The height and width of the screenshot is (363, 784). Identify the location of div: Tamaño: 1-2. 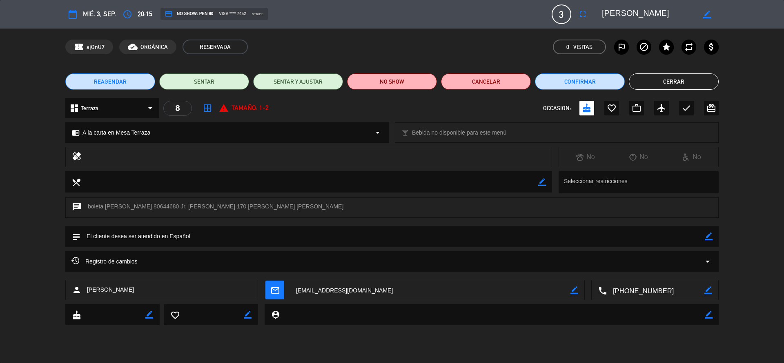
(244, 108).